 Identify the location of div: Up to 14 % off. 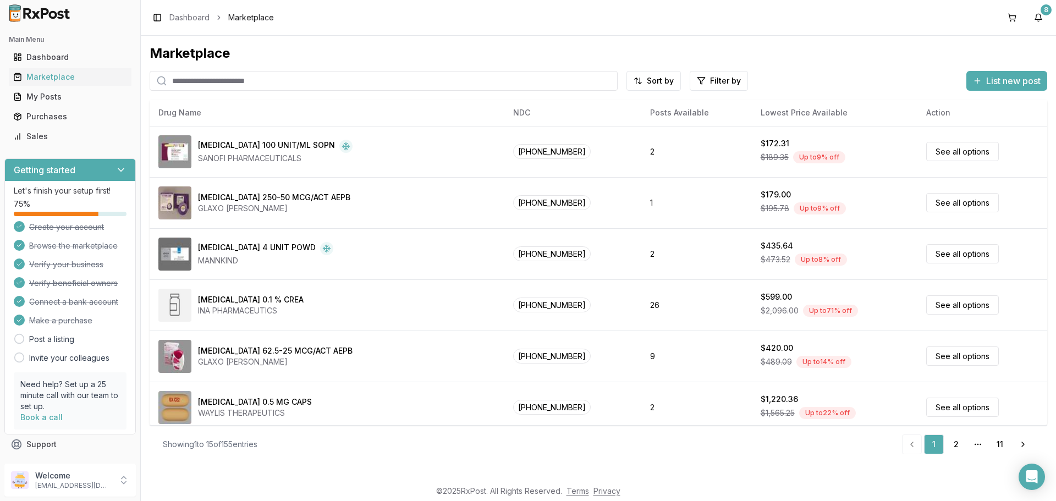
(824, 362).